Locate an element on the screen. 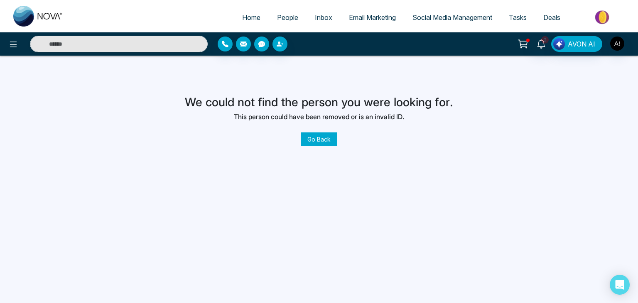 The height and width of the screenshot is (303, 638). a: Tasks is located at coordinates (518, 17).